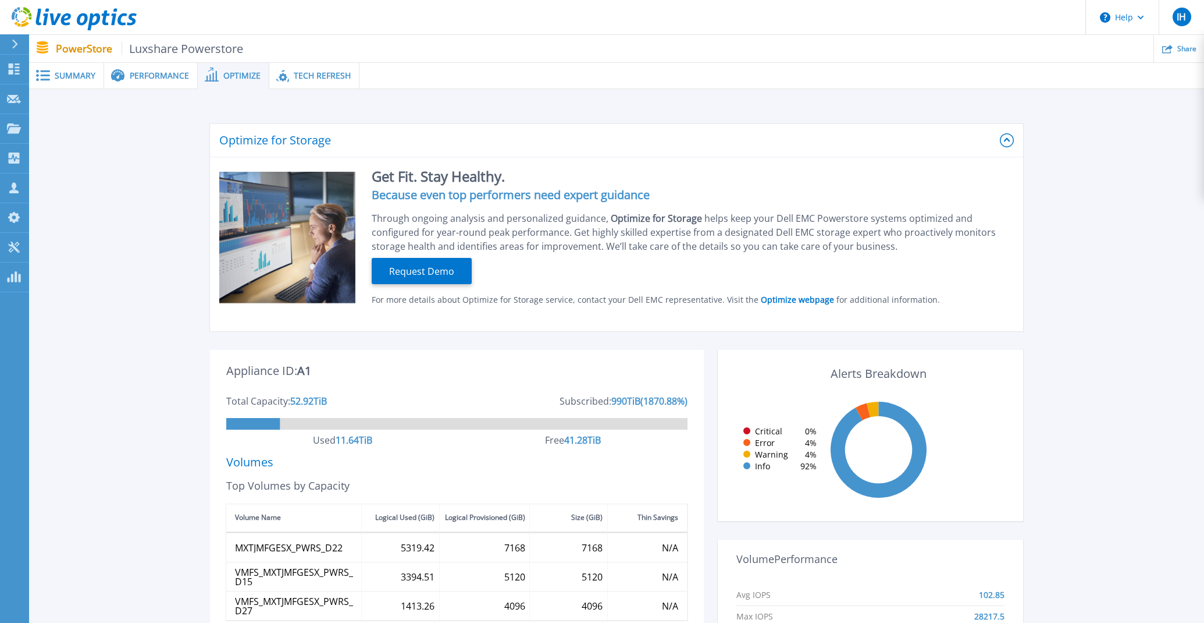 This screenshot has width=1204, height=623. I want to click on span: Luxshare Powerstore, so click(183, 48).